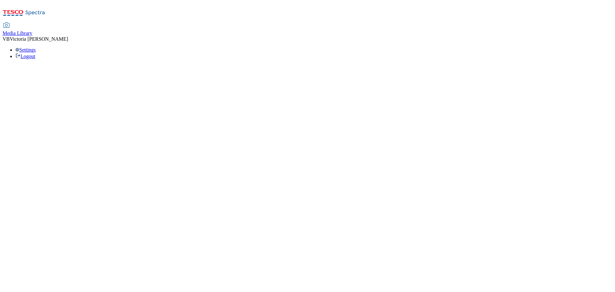 This screenshot has width=615, height=292. What do you see at coordinates (25, 56) in the screenshot?
I see `a: Logout` at bounding box center [25, 56].